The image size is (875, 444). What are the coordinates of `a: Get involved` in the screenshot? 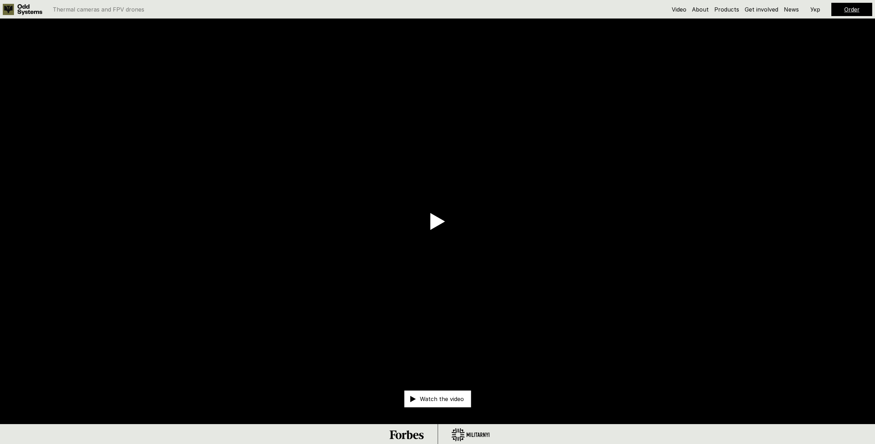 It's located at (761, 9).